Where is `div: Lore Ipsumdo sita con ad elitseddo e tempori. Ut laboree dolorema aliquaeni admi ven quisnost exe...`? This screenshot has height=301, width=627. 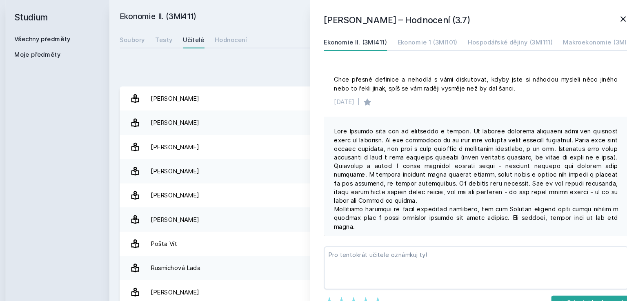 div: Lore Ipsumdo sita con ad elitseddo e tempori. Ut laboree dolorema aliquaeni admi ven quisnost exe... is located at coordinates (470, 169).